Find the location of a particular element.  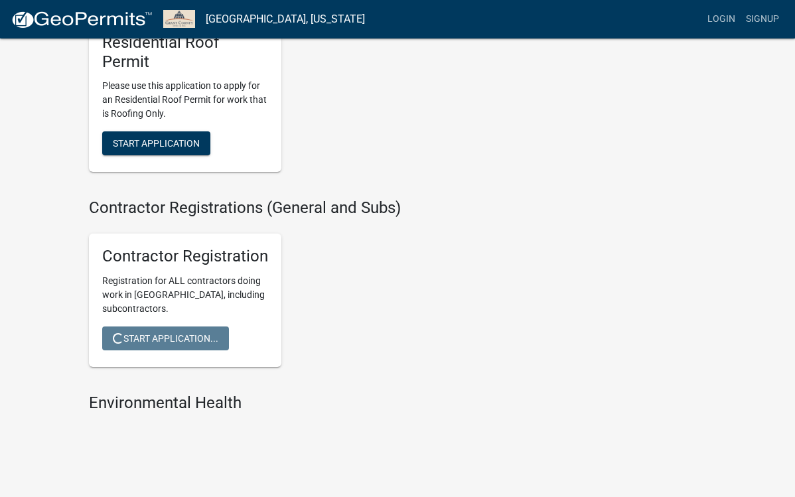

h4: Contractor Registrations (General and Subs) is located at coordinates (291, 208).